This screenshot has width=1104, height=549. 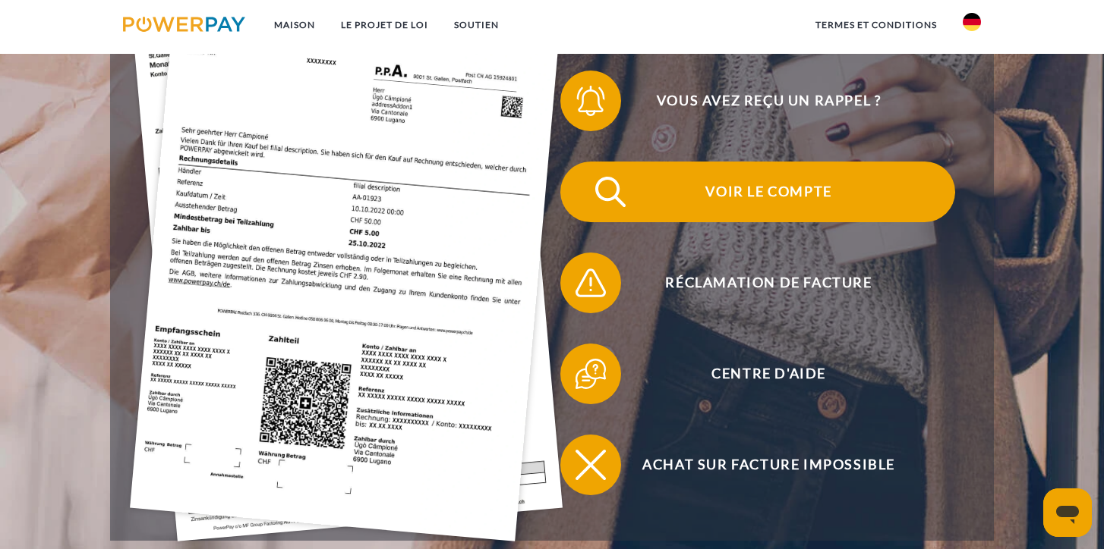 I want to click on img: logo-powerpay.svg, so click(x=184, y=24).